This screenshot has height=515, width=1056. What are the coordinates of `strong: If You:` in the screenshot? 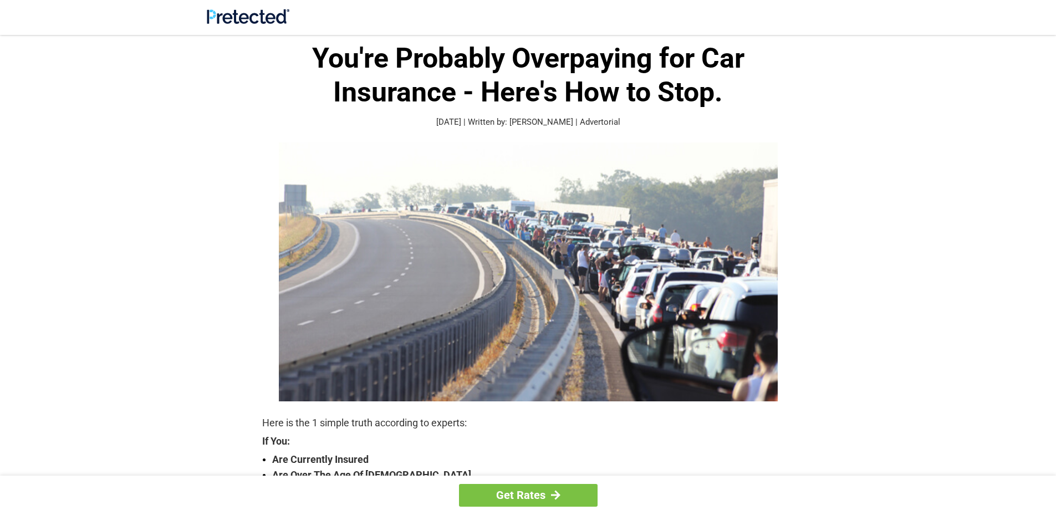 It's located at (528, 441).